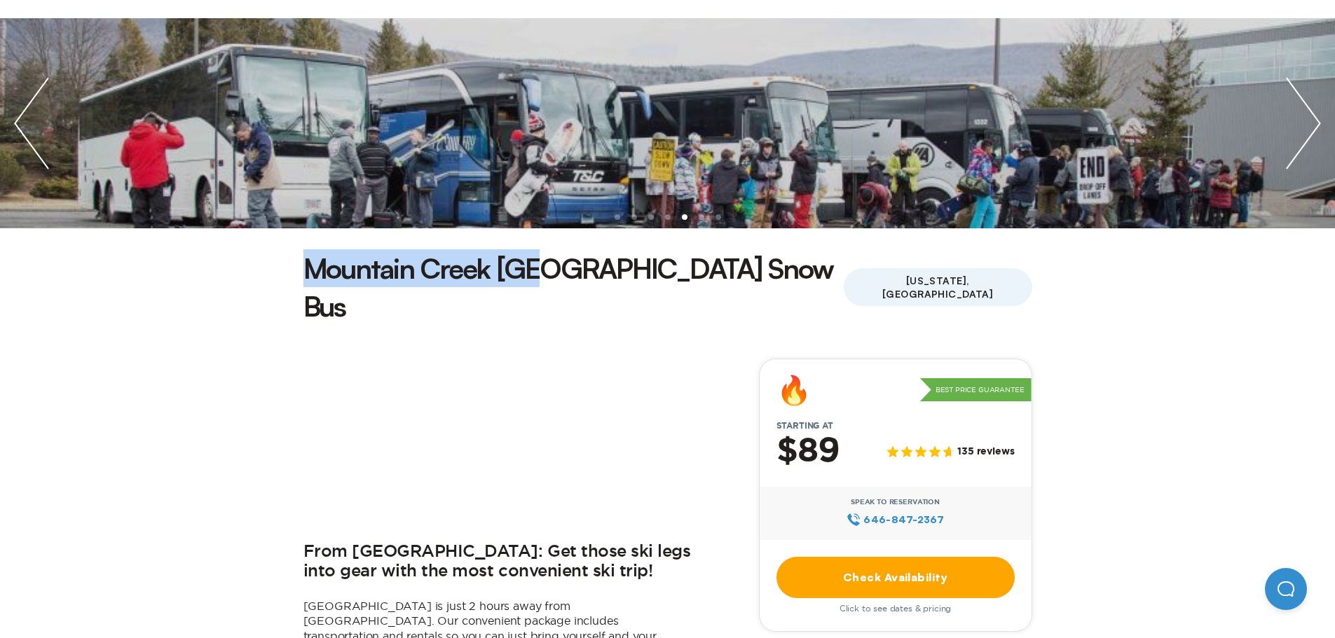 Image resolution: width=1335 pixels, height=638 pixels. I want to click on span: Speak to Reservation, so click(895, 503).